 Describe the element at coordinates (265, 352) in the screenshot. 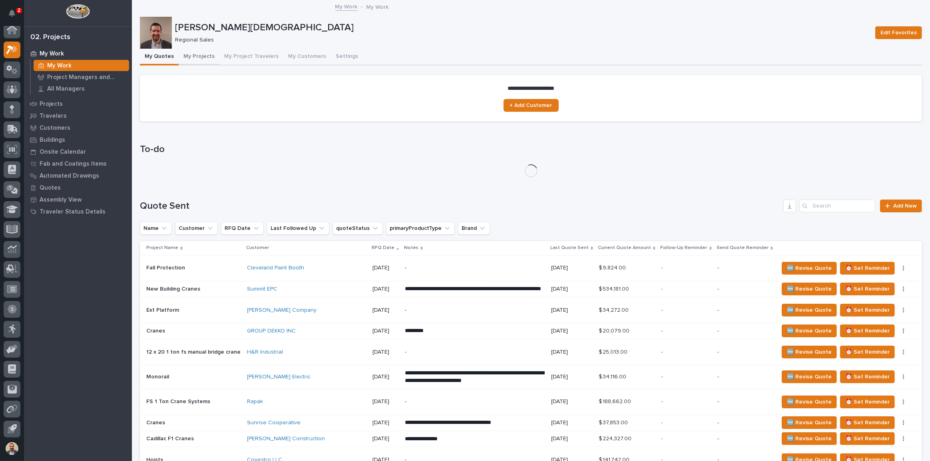

I see `a: H&R Industrial` at that location.